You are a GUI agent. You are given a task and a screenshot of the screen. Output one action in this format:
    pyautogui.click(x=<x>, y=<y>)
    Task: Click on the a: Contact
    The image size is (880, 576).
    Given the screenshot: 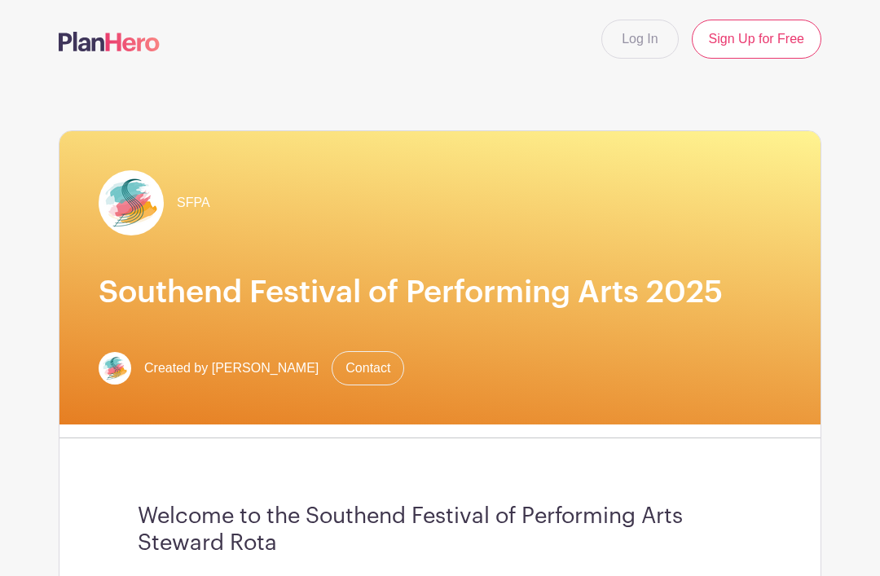 What is the action you would take?
    pyautogui.click(x=368, y=368)
    